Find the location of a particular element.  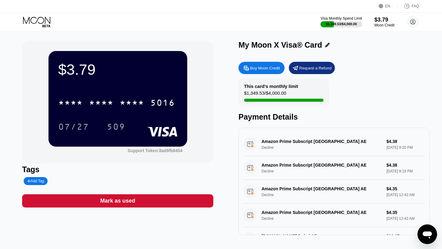

div: Payment Details is located at coordinates (334, 117).